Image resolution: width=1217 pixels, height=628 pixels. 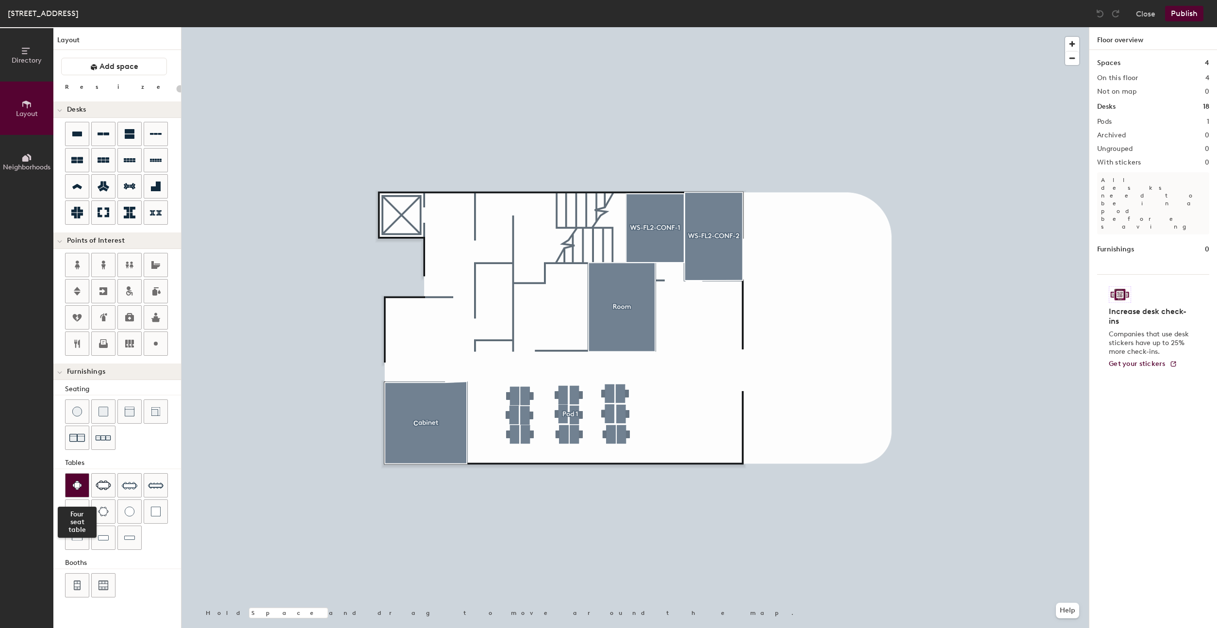 What do you see at coordinates (77, 438) in the screenshot?
I see `img: Couch (x2)` at bounding box center [77, 438].